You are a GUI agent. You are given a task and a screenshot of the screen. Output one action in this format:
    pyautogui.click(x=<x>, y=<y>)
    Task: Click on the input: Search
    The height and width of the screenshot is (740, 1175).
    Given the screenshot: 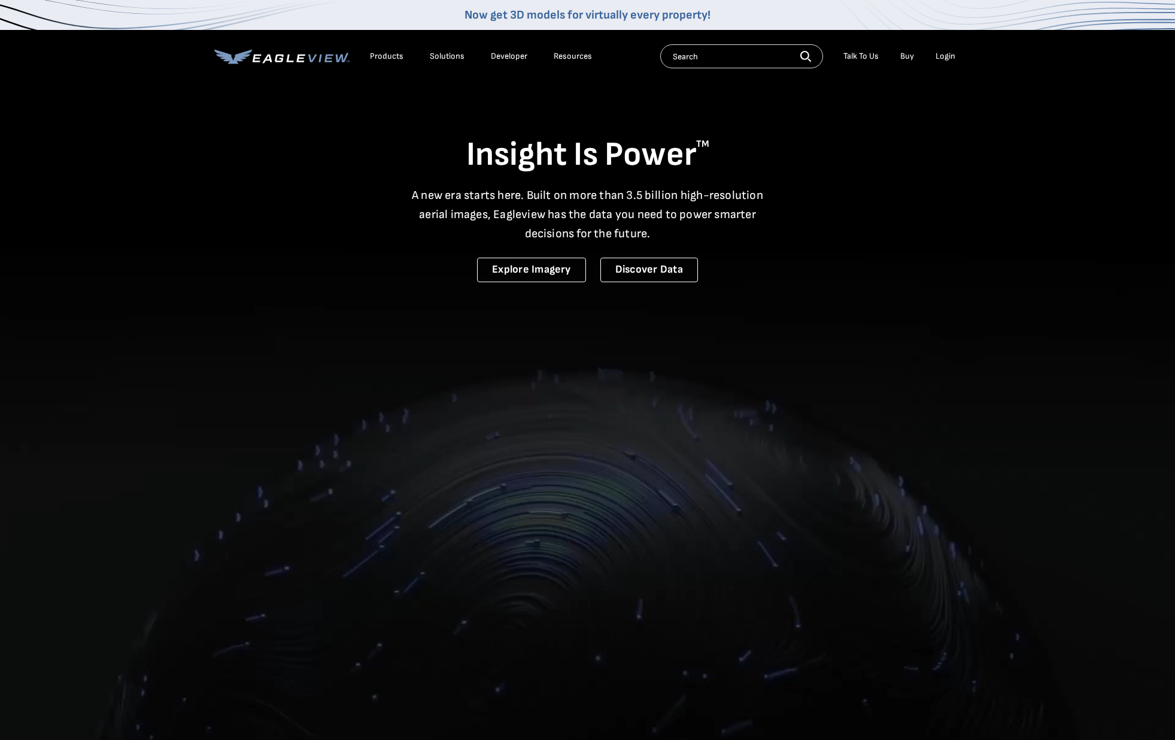 What is the action you would take?
    pyautogui.click(x=742, y=56)
    